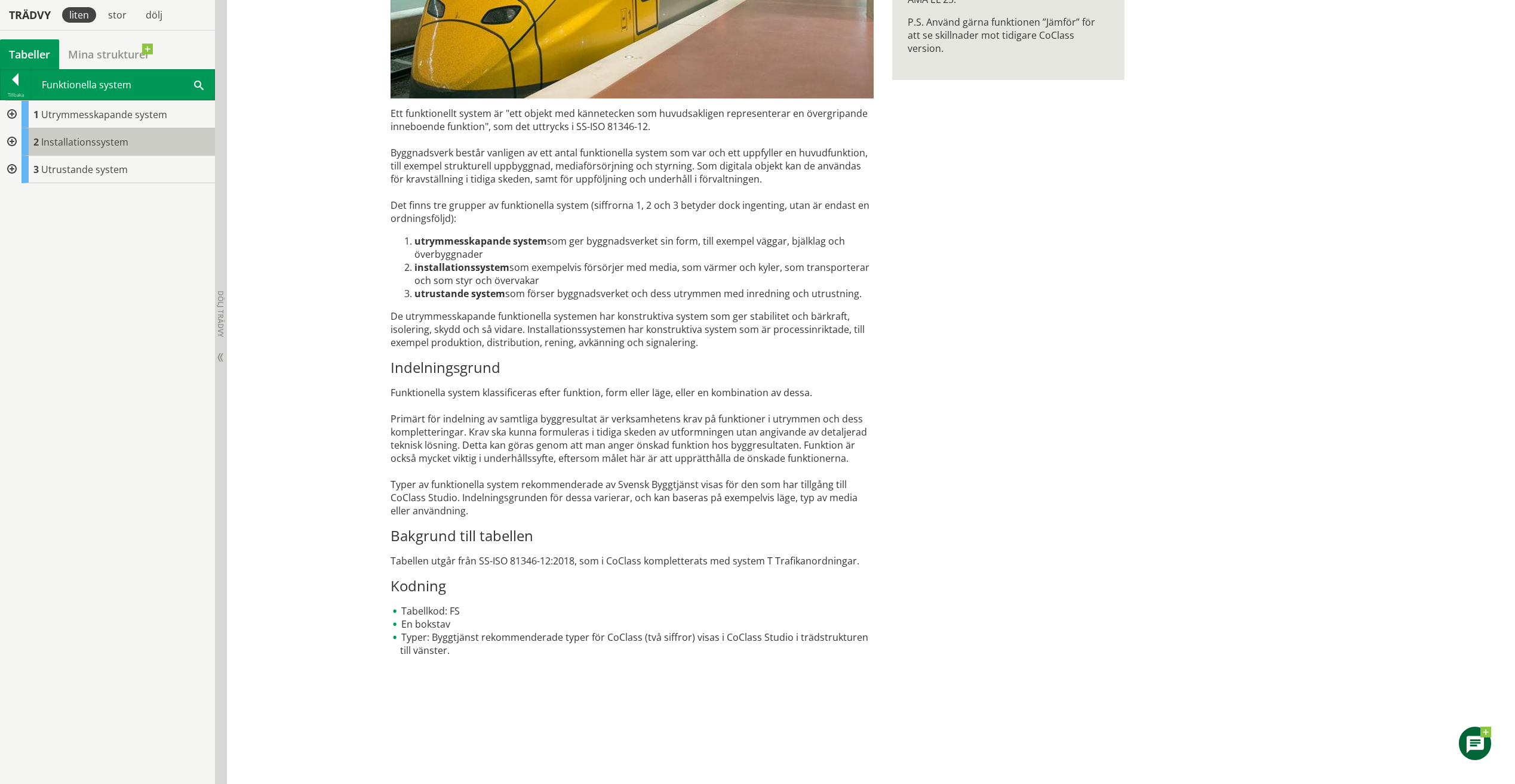  I want to click on li: som förser byggnadsverket och dess utrymmen med inredning och utrustning., so click(644, 294).